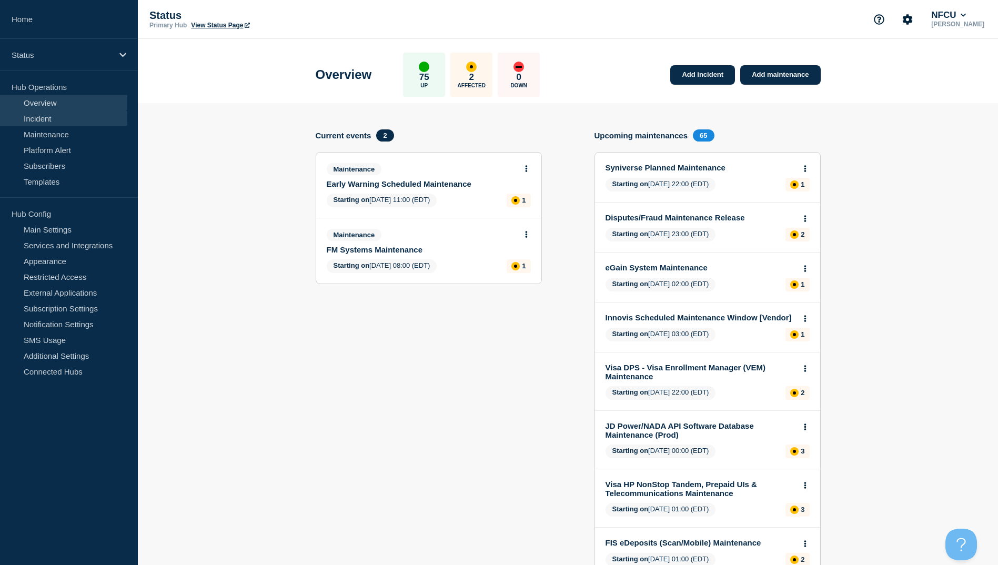  I want to click on h1: Overview, so click(344, 75).